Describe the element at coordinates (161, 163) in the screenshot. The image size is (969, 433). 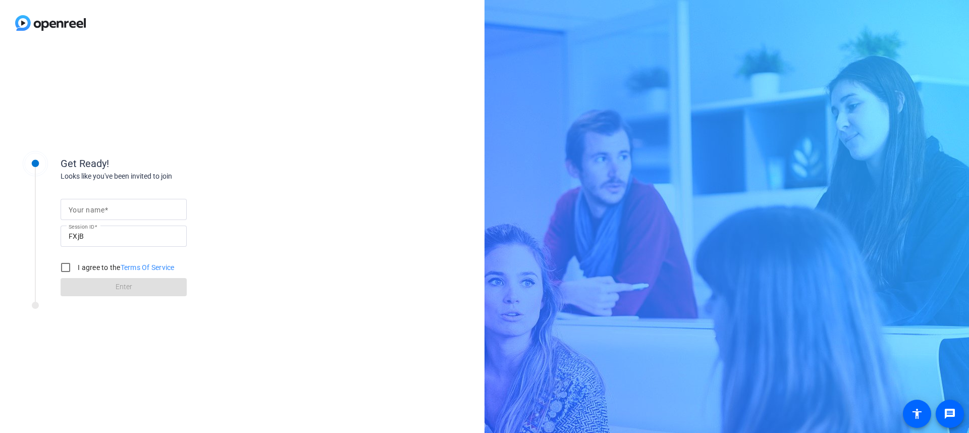
I see `div: Get Ready!` at that location.